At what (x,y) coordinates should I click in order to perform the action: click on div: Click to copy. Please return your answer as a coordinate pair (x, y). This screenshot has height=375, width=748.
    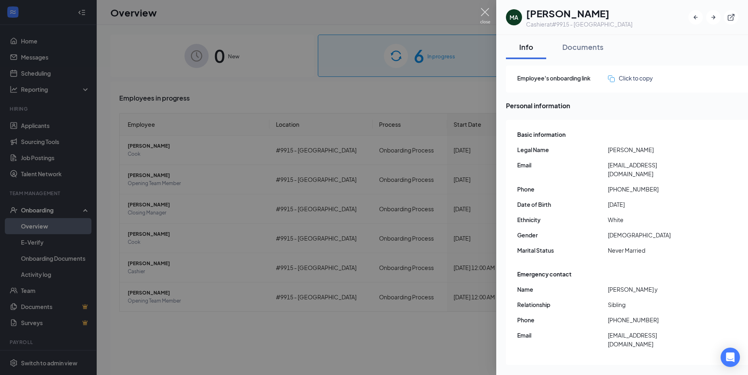
    Looking at the image, I should click on (630, 78).